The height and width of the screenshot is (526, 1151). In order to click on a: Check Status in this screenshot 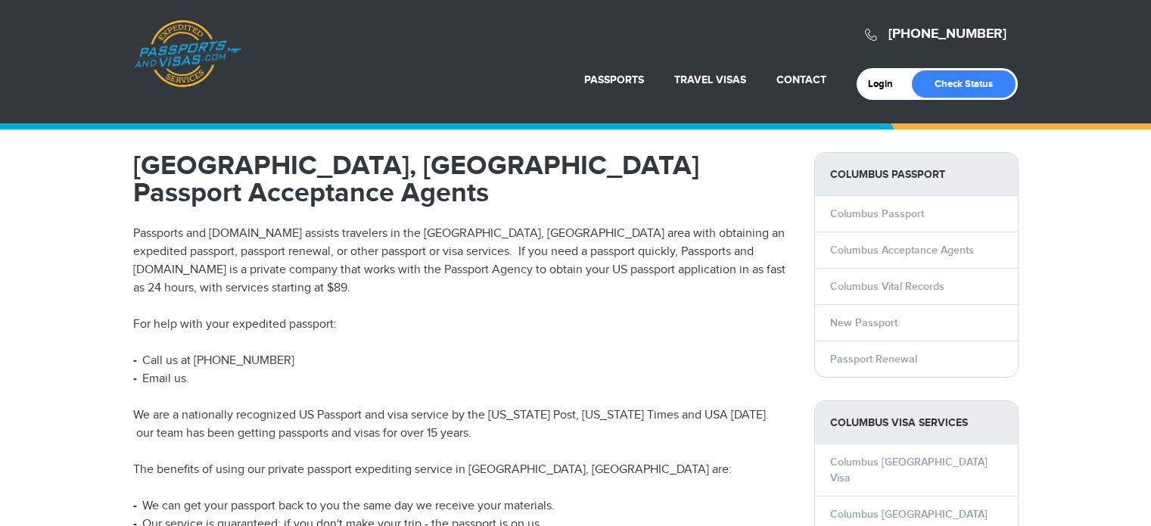, I will do `click(964, 84)`.